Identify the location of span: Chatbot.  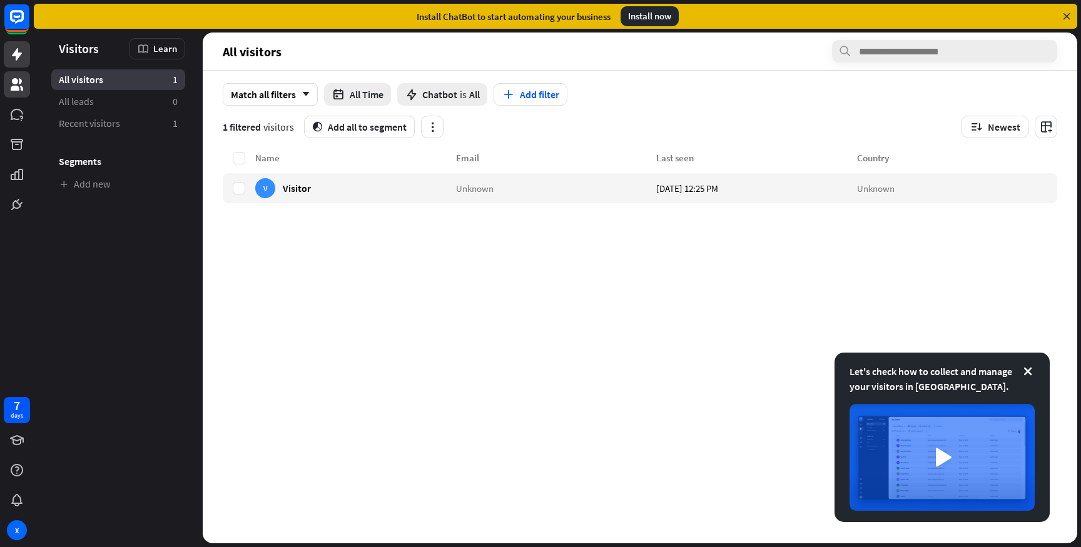
(440, 94).